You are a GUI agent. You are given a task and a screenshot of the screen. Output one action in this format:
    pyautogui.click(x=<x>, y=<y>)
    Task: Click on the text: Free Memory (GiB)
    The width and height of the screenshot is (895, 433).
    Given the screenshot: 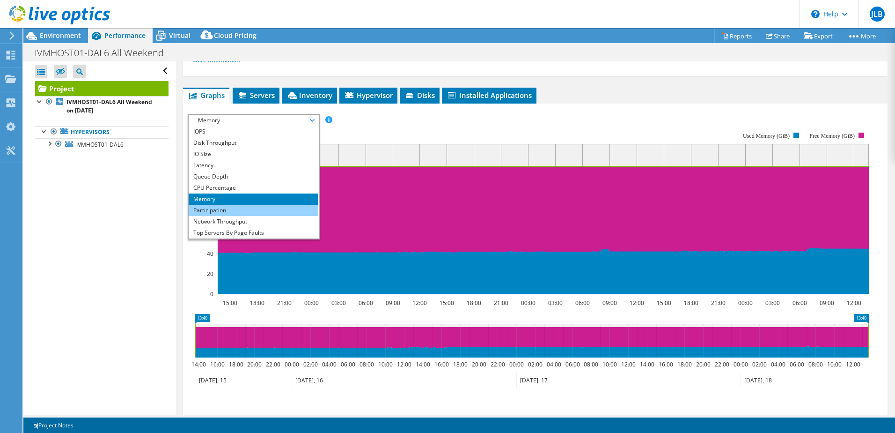 What is the action you would take?
    pyautogui.click(x=832, y=136)
    